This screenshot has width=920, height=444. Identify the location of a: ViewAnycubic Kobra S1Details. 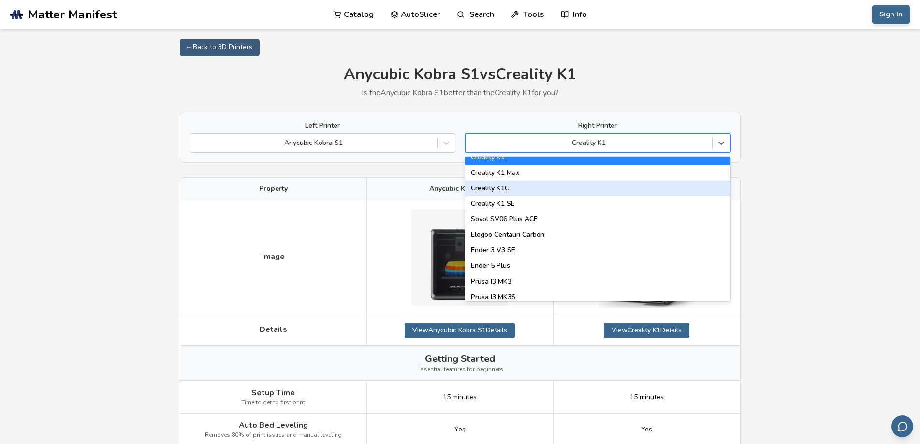
(460, 331).